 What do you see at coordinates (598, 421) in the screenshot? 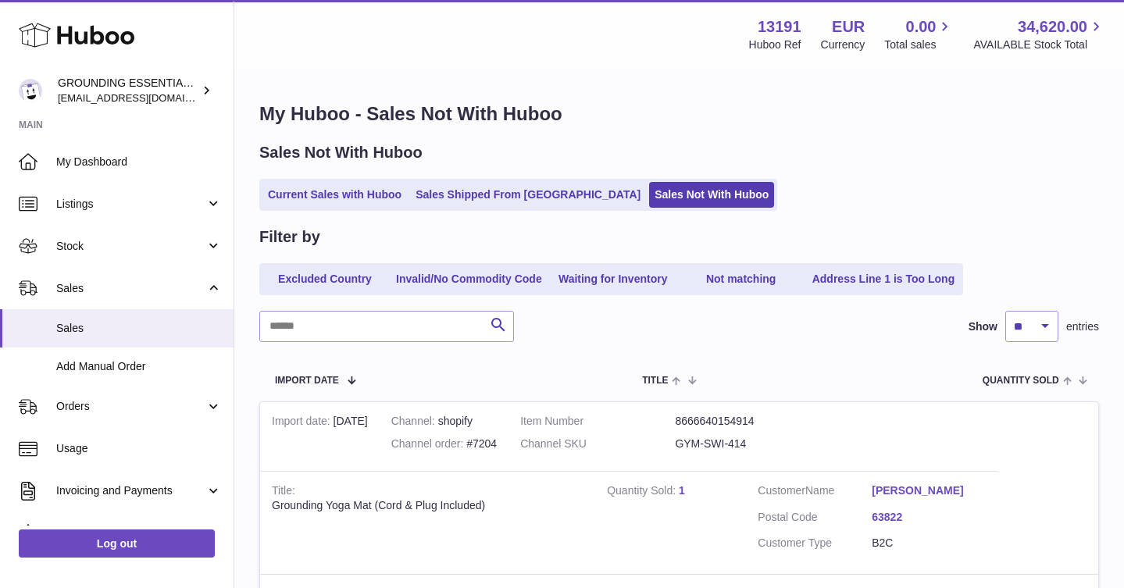
I see `dt: Item Number` at bounding box center [598, 421].